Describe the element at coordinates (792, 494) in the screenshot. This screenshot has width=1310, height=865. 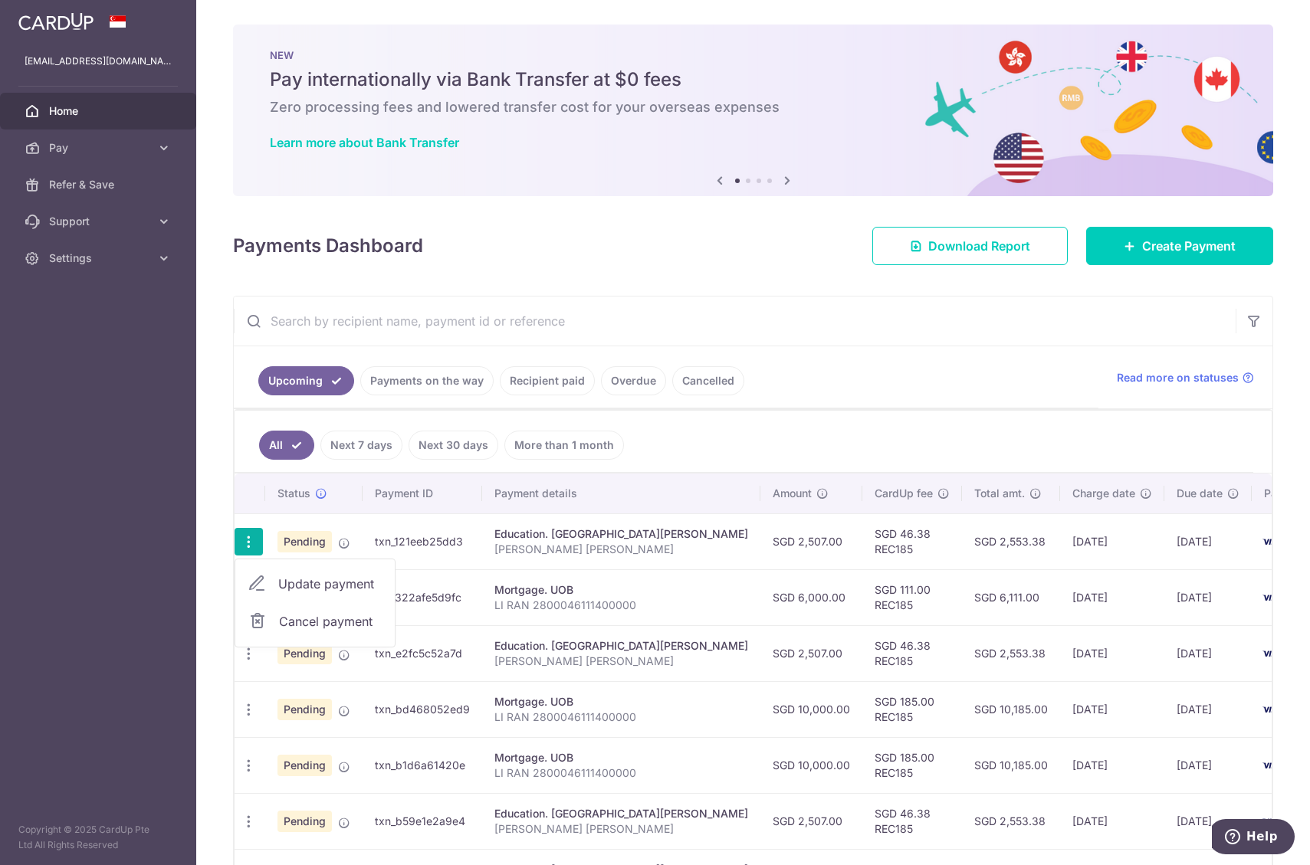
I see `span: Amount` at that location.